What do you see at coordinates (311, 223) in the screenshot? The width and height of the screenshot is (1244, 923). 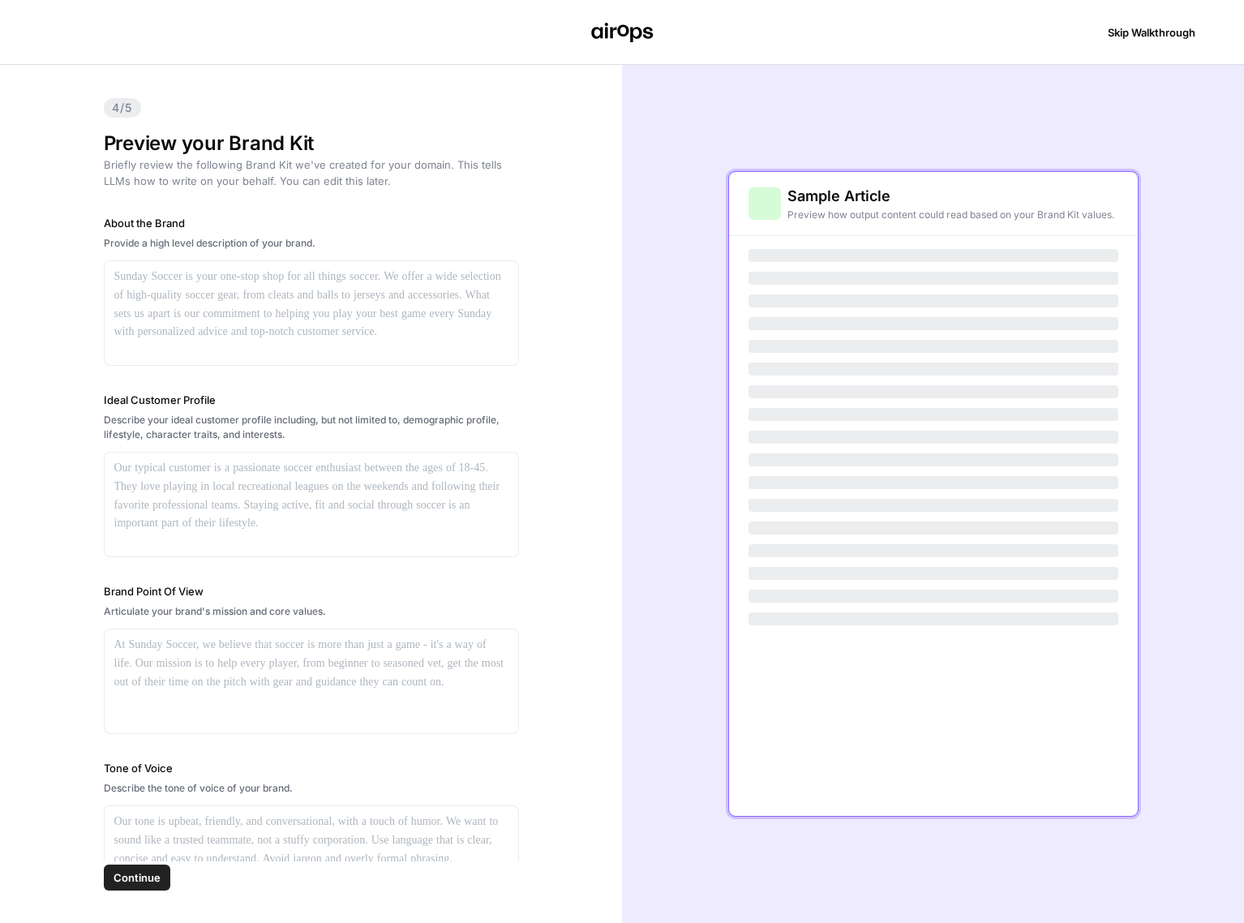 I see `label: About the Brand` at bounding box center [311, 223].